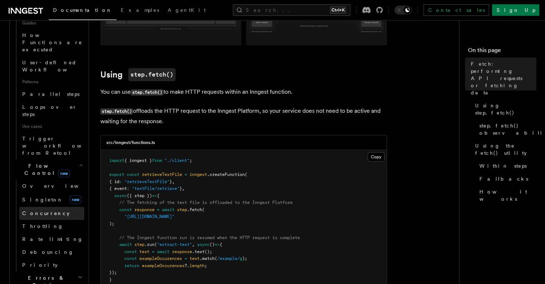  I want to click on a: Priority, so click(52, 265).